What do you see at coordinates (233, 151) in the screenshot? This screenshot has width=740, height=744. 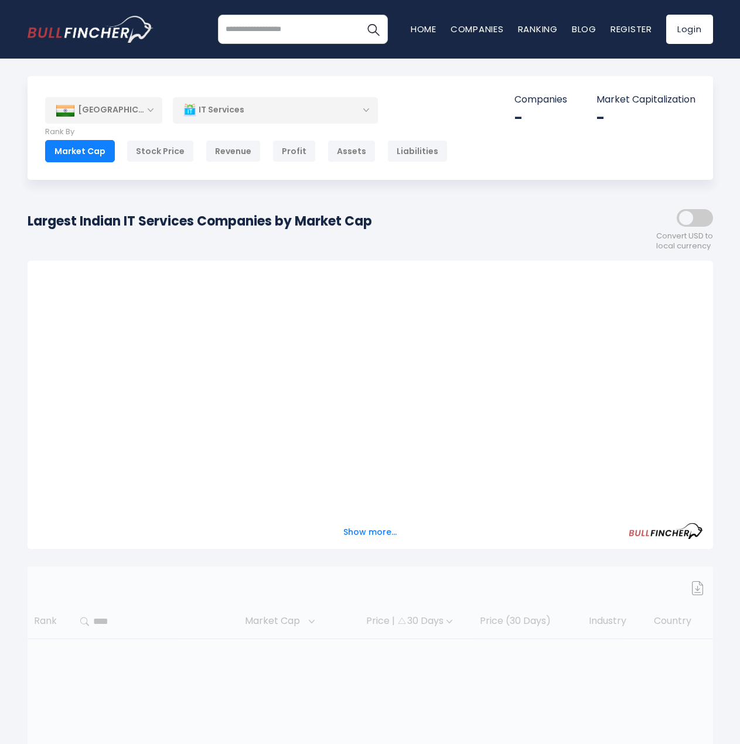 I see `div: Revenue` at bounding box center [233, 151].